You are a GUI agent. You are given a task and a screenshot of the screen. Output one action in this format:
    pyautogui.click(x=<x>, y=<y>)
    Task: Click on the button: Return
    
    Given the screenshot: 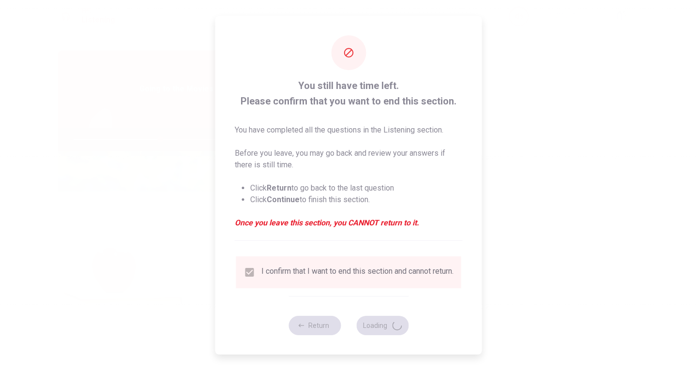 What is the action you would take?
    pyautogui.click(x=315, y=326)
    